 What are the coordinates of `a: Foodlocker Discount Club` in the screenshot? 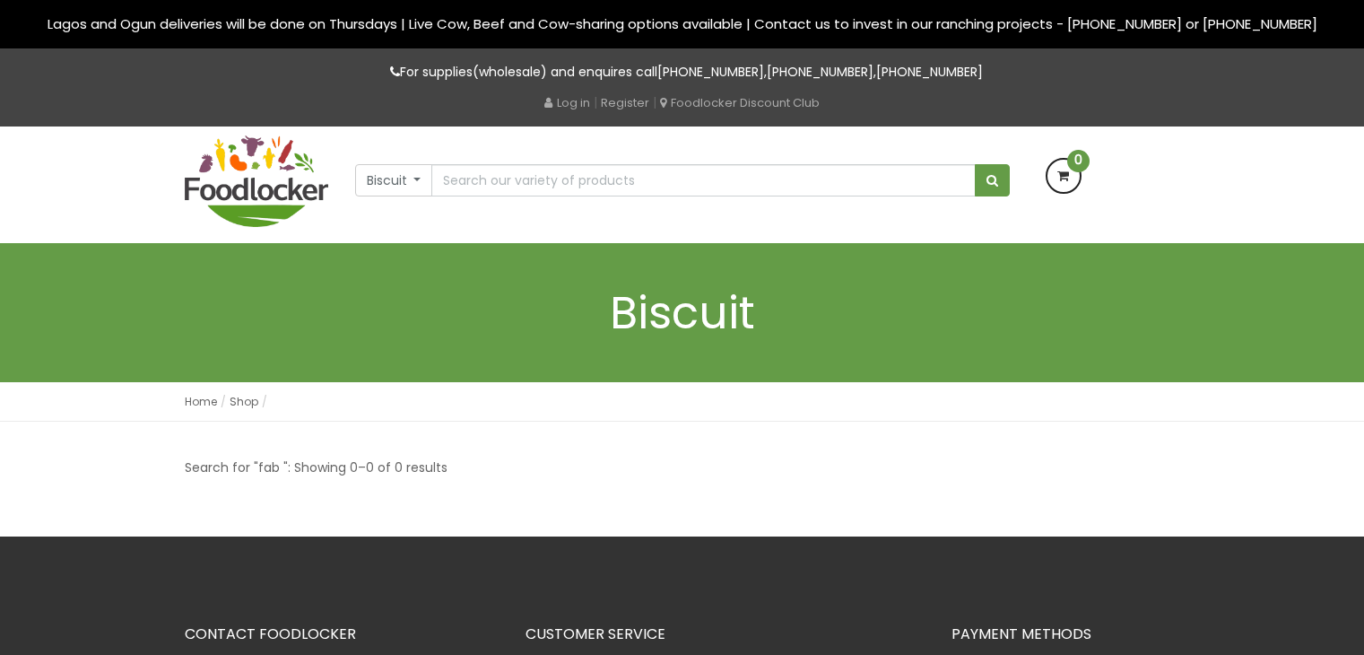 It's located at (740, 102).